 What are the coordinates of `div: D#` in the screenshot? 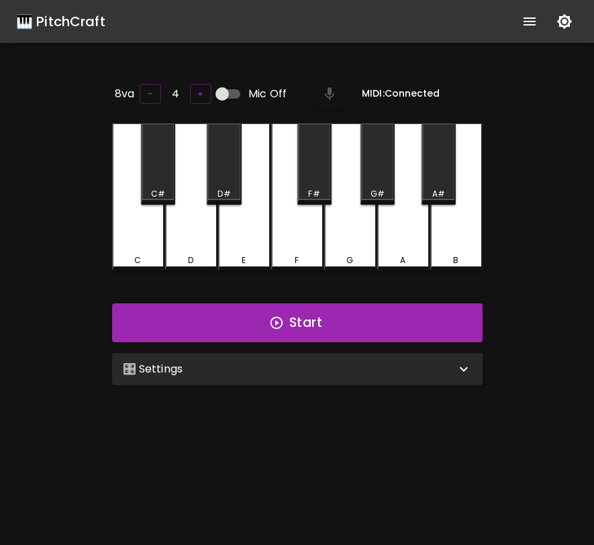 It's located at (223, 194).